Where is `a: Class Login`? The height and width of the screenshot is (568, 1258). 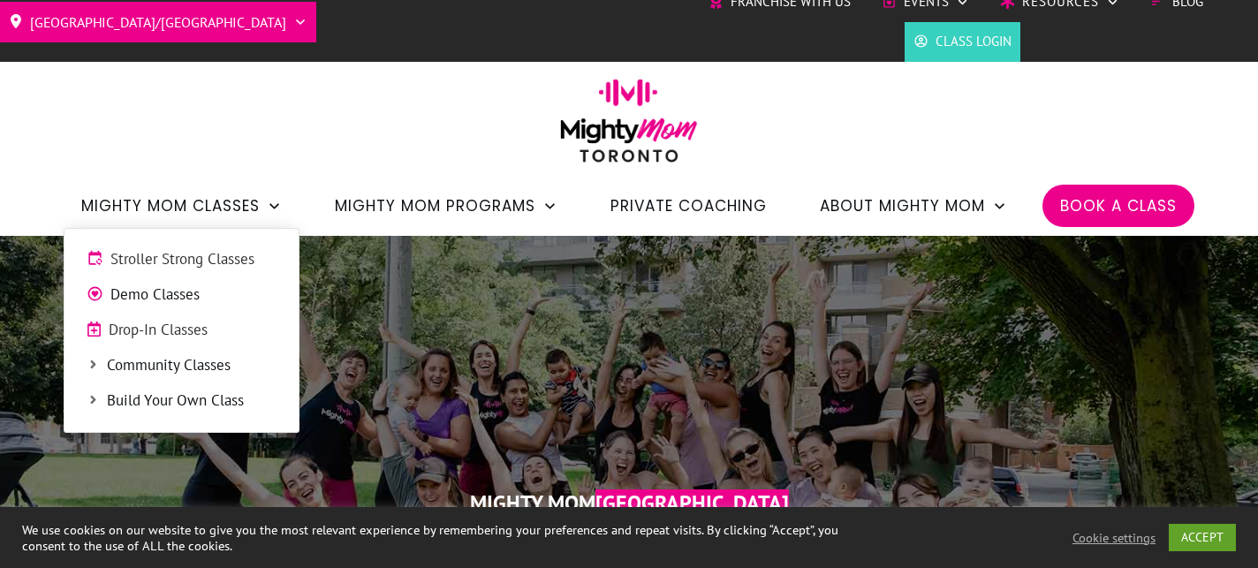 a: Class Login is located at coordinates (962, 42).